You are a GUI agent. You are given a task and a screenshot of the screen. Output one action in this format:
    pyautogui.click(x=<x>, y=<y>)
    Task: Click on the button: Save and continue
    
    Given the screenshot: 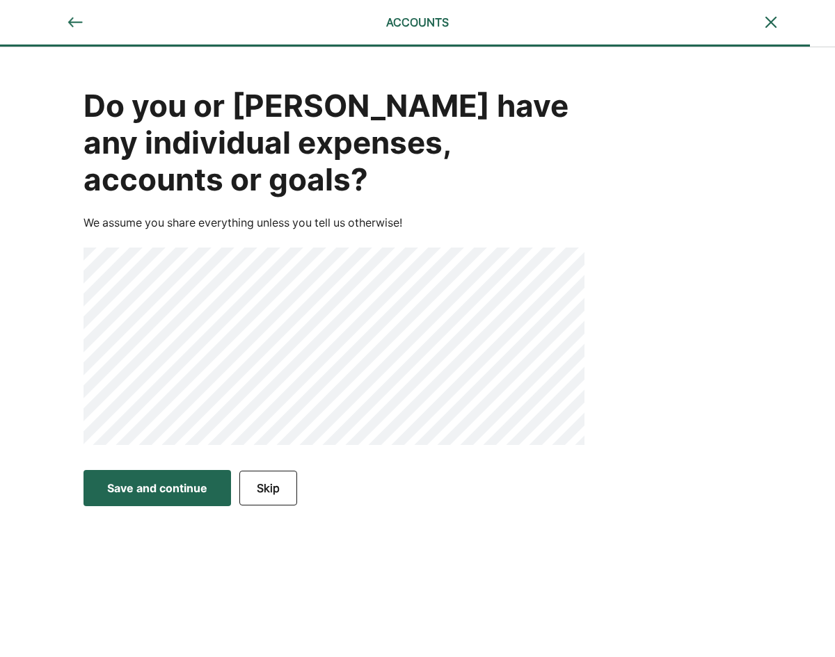 What is the action you would take?
    pyautogui.click(x=157, y=488)
    